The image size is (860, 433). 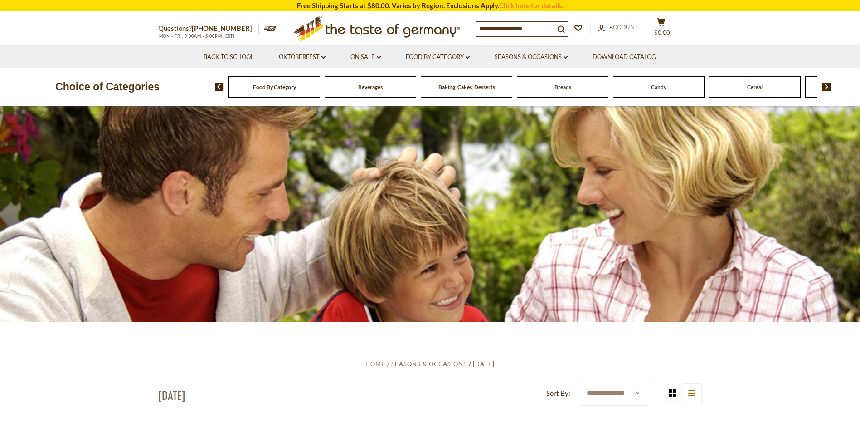 What do you see at coordinates (274, 87) in the screenshot?
I see `span: Food By Category` at bounding box center [274, 87].